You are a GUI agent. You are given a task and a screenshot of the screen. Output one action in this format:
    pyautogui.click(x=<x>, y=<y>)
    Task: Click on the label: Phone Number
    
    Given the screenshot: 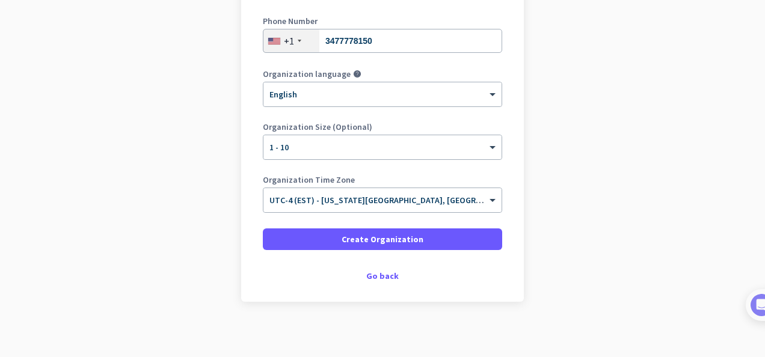 What is the action you would take?
    pyautogui.click(x=382, y=21)
    